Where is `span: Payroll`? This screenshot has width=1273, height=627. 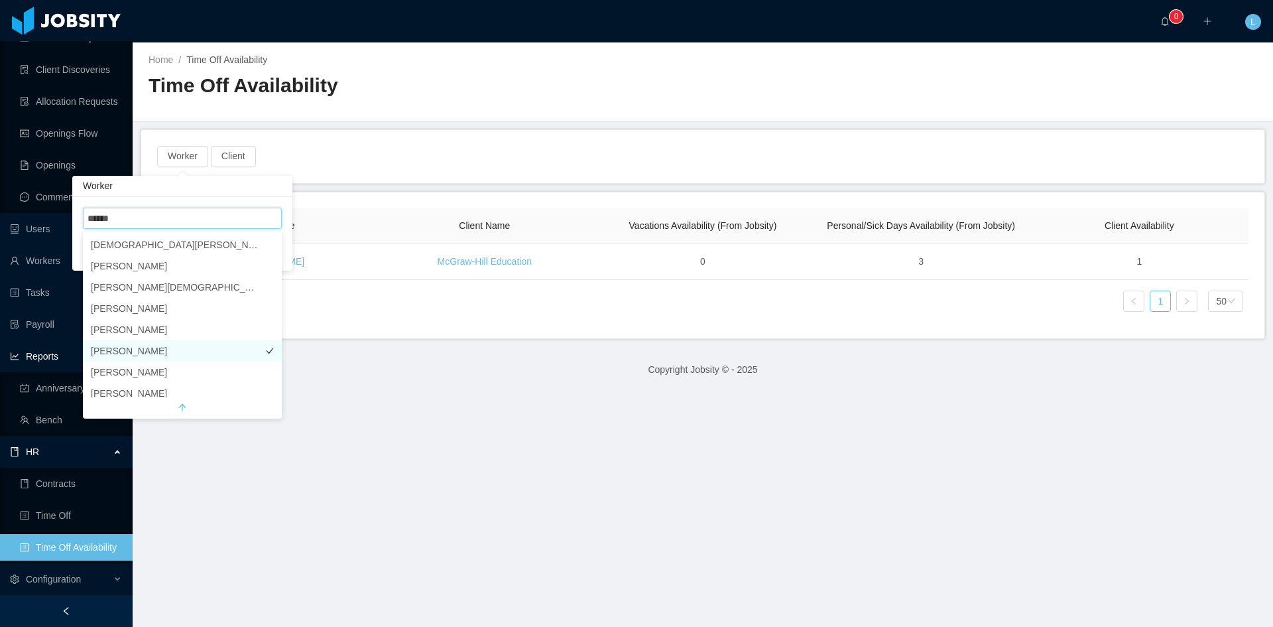 span: Payroll is located at coordinates (40, 324).